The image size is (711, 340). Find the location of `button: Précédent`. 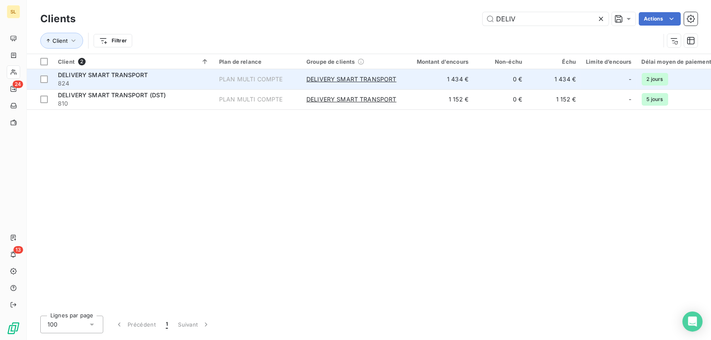

button: Précédent is located at coordinates (135, 325).